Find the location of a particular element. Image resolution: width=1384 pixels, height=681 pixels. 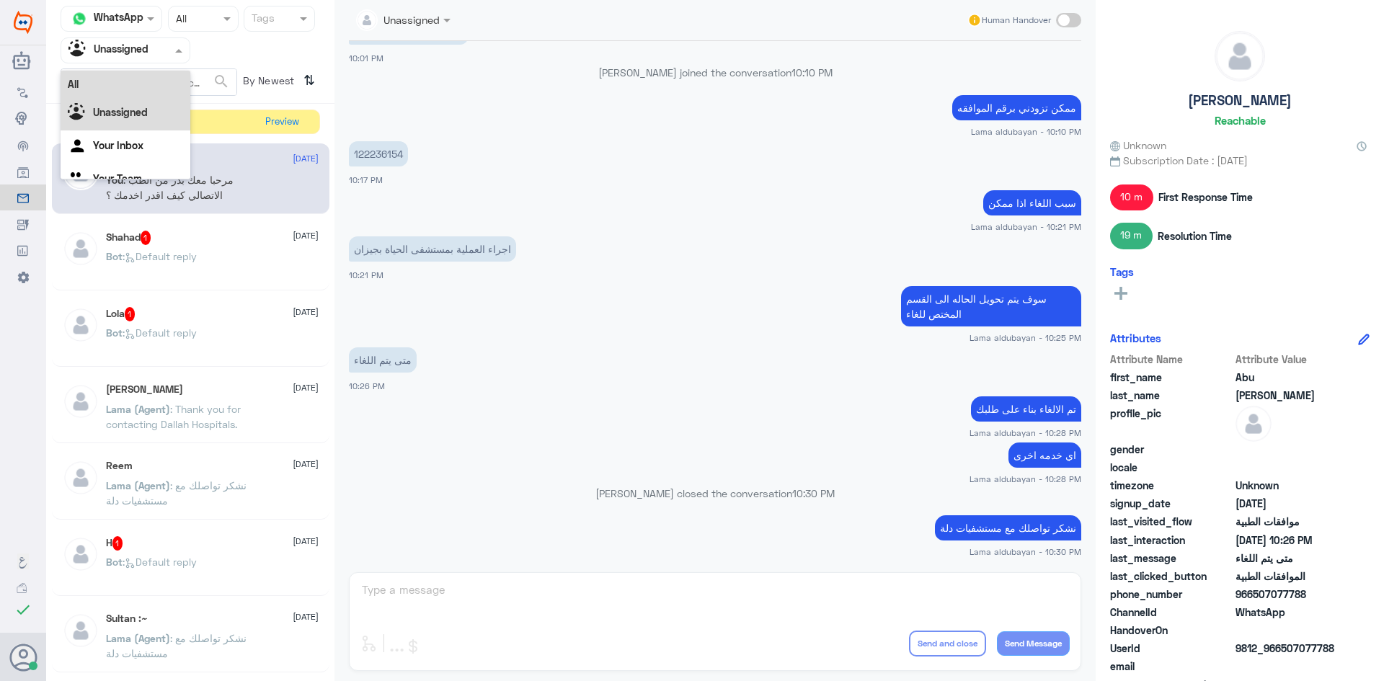

img: yourInbox.svg is located at coordinates (79, 147).